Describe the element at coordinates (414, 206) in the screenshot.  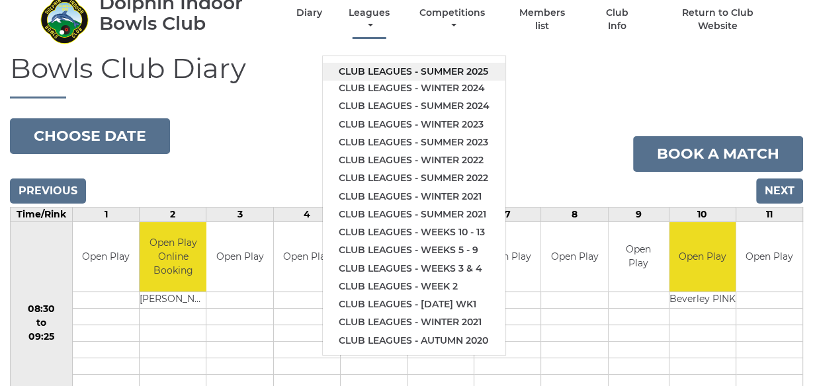
I see `ul: Leagues` at that location.